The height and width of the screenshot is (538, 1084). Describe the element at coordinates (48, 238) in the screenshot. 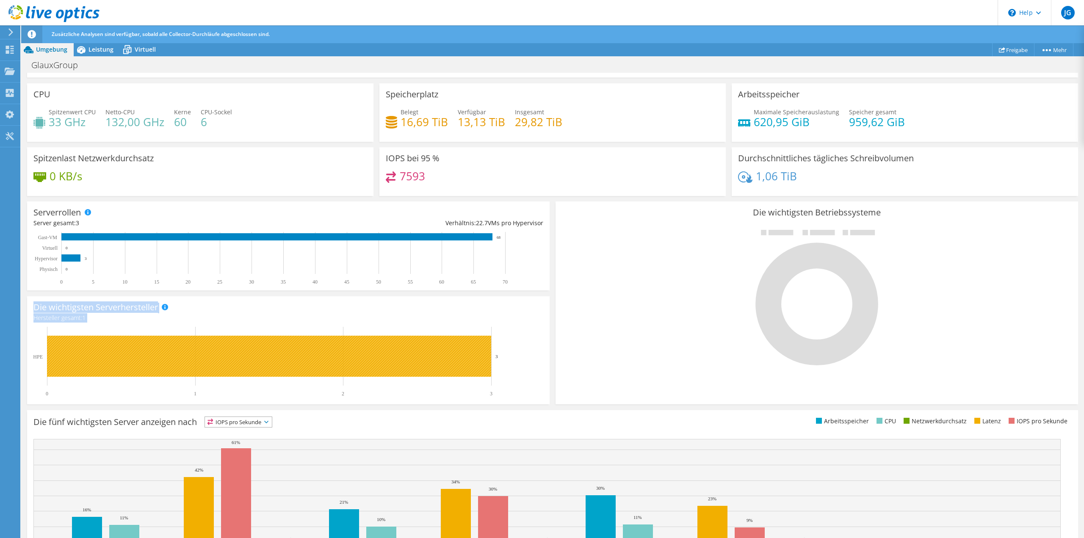

I see `text: Gast-VM` at that location.